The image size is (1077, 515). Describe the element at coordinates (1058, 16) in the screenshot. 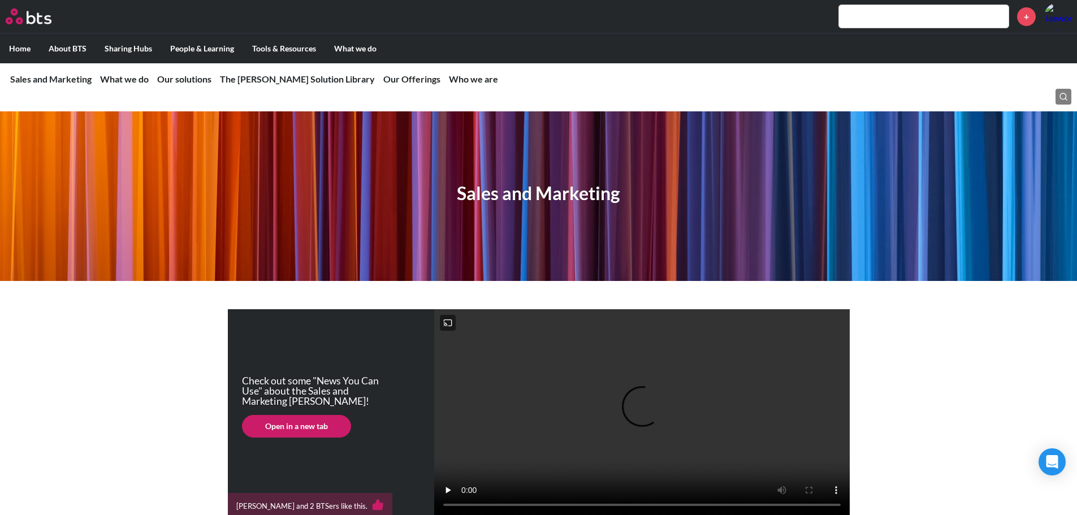

I see `img: Jaewon Kim` at that location.